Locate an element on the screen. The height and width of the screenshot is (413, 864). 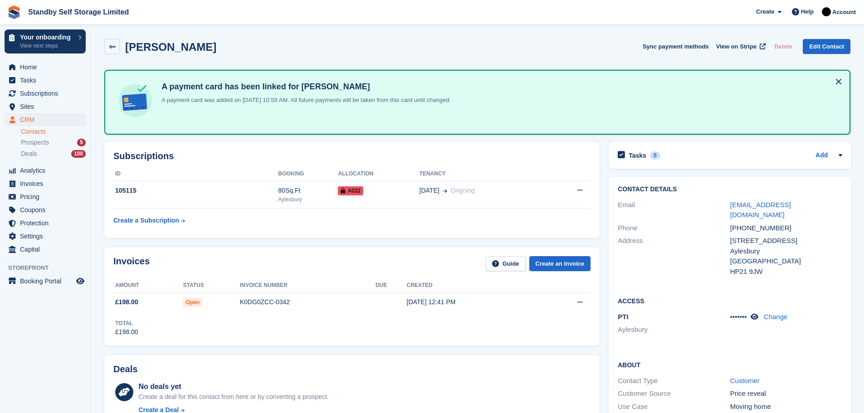
span: Pricing is located at coordinates (47, 197).